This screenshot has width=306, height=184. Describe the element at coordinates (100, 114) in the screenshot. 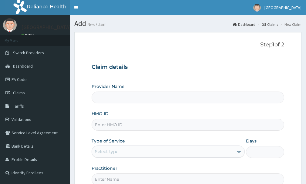

I see `label: HMO ID` at that location.